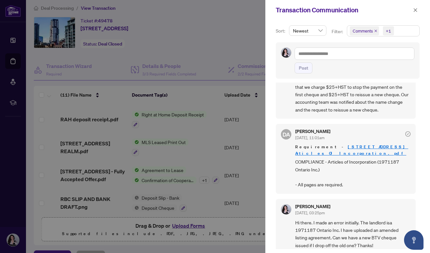 Image resolution: width=430 pixels, height=253 pixels. Describe the element at coordinates (353, 234) in the screenshot. I see `span: Hi there. I made an error initially. The landlord isa 1971187 Ontario Inc. I have uploaded an ame...` at that location.